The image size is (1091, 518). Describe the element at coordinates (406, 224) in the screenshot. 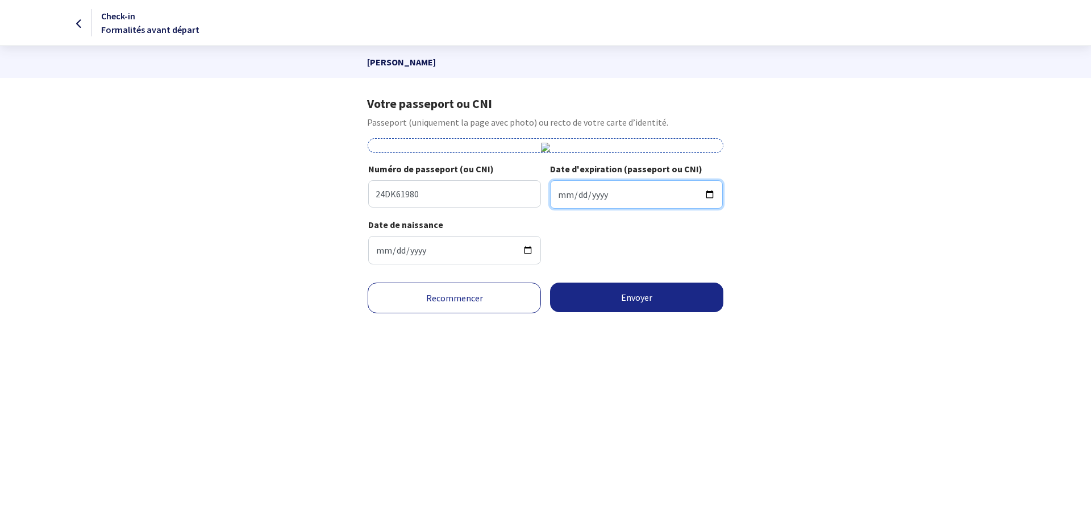

I see `strong: Date de naissance` at that location.